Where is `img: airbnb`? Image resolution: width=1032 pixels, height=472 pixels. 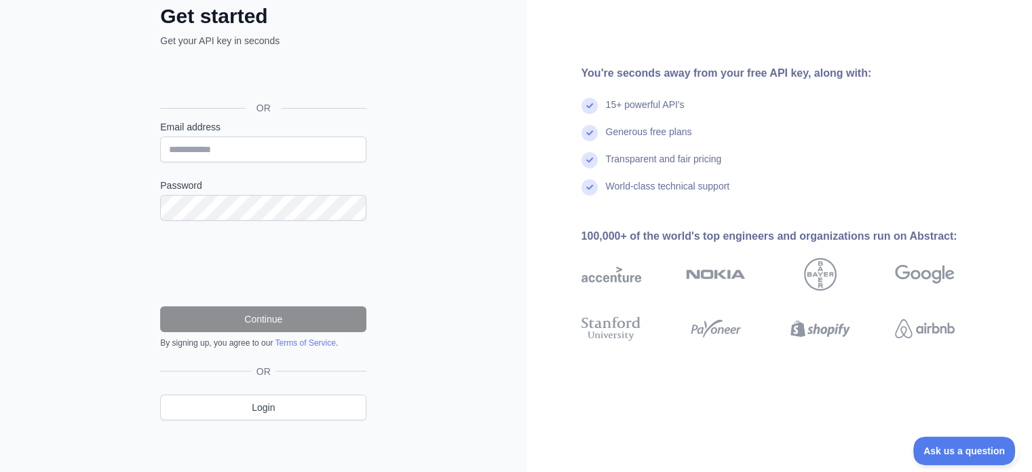 img: airbnb is located at coordinates (925, 328).